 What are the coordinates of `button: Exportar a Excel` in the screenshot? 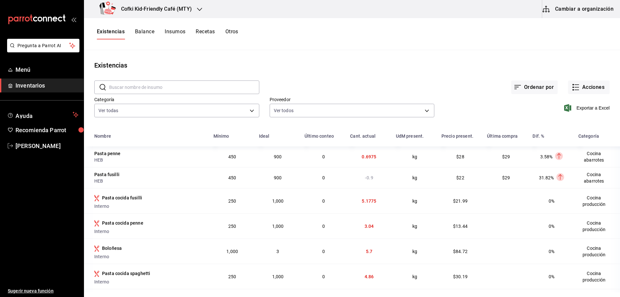 It's located at (587, 108).